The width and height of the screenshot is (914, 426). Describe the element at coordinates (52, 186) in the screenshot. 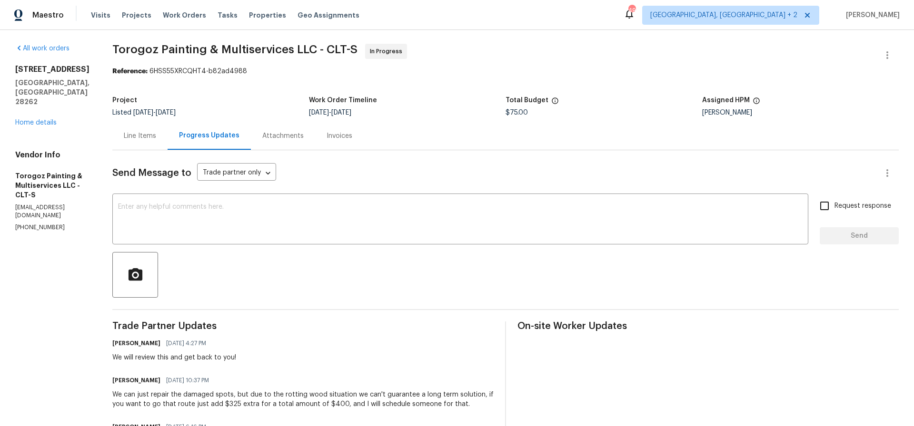

I see `h5: Torogoz Painting & Multiservices LLC - CLT-S` at that location.